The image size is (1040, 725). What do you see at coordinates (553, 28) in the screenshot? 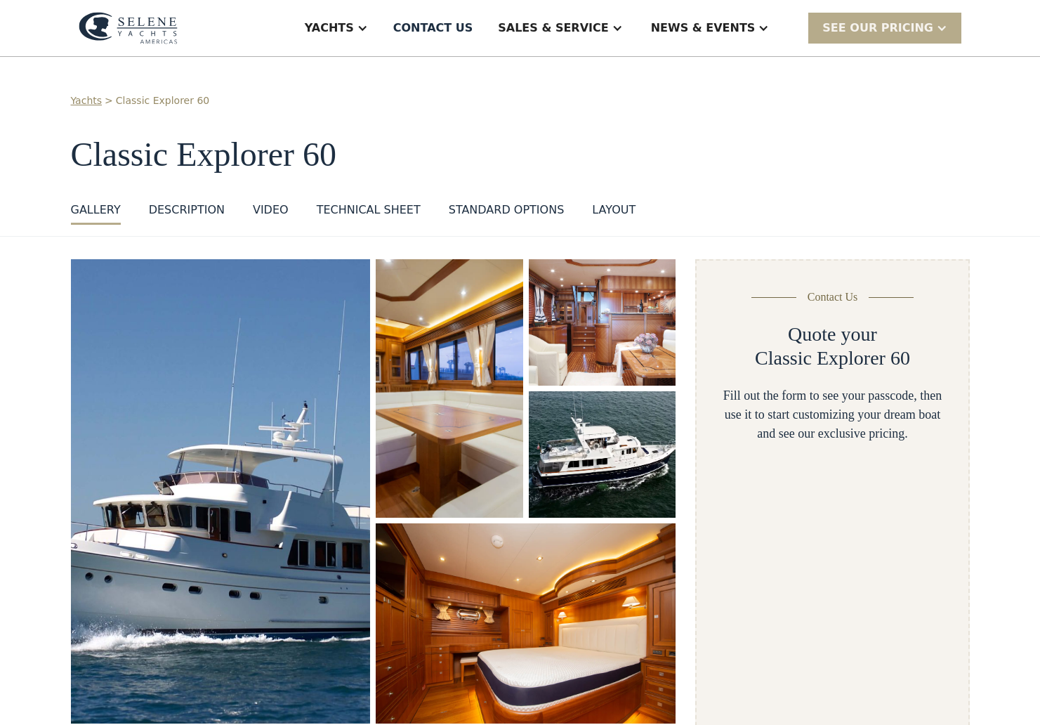
I see `div: Sales & Service` at bounding box center [553, 28].